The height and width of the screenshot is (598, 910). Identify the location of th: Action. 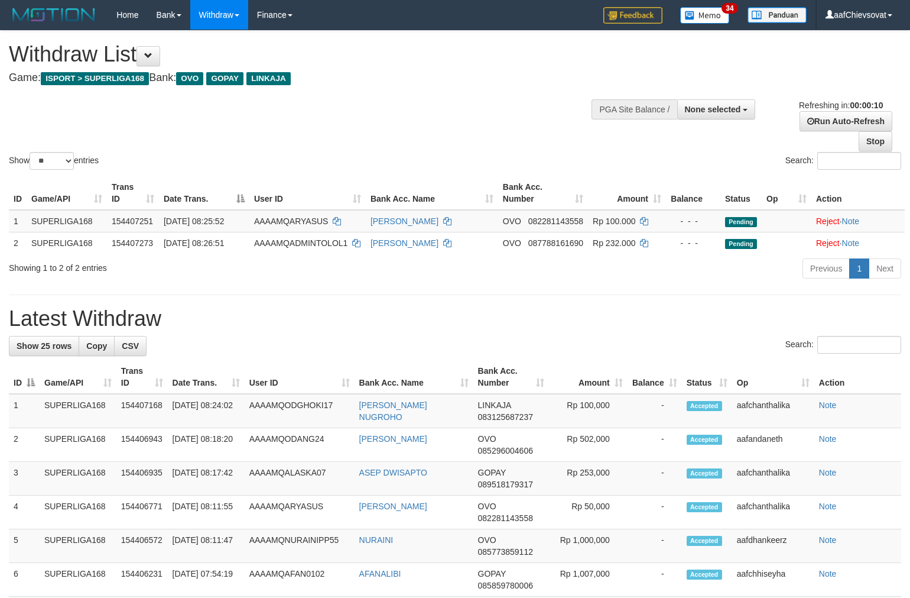
(858, 377).